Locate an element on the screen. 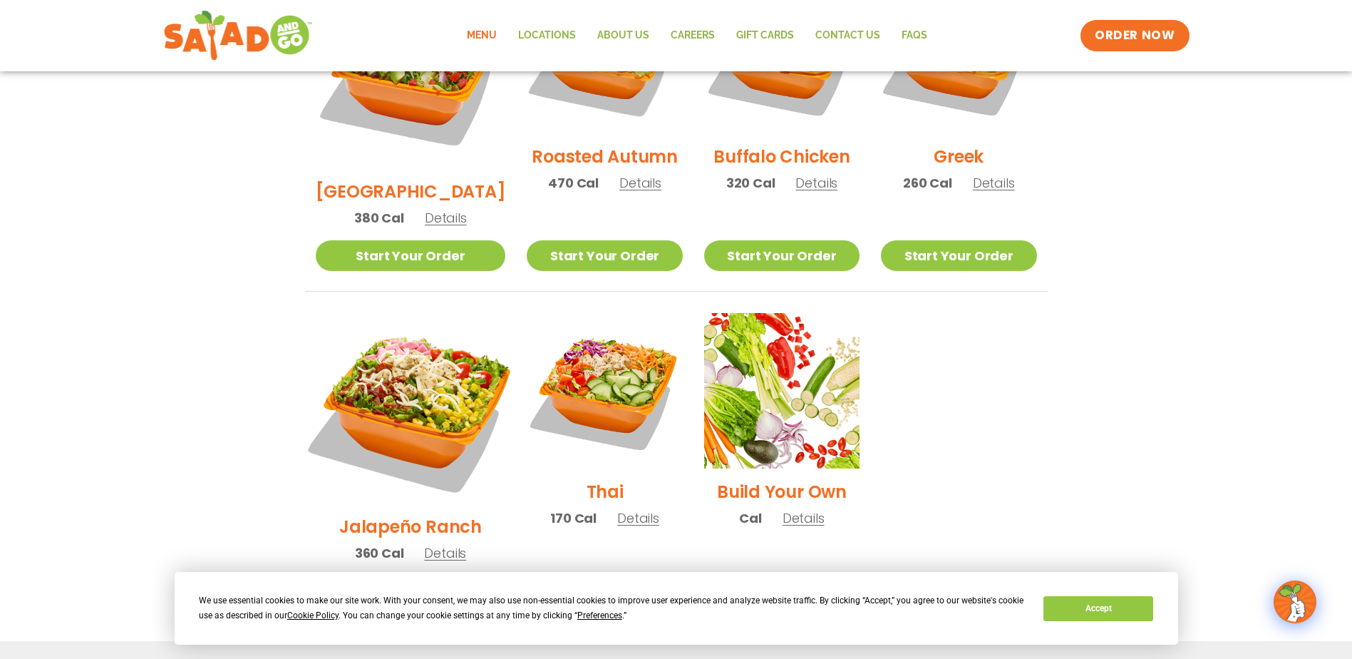 Image resolution: width=1352 pixels, height=659 pixels. a: FAQs is located at coordinates (915, 36).